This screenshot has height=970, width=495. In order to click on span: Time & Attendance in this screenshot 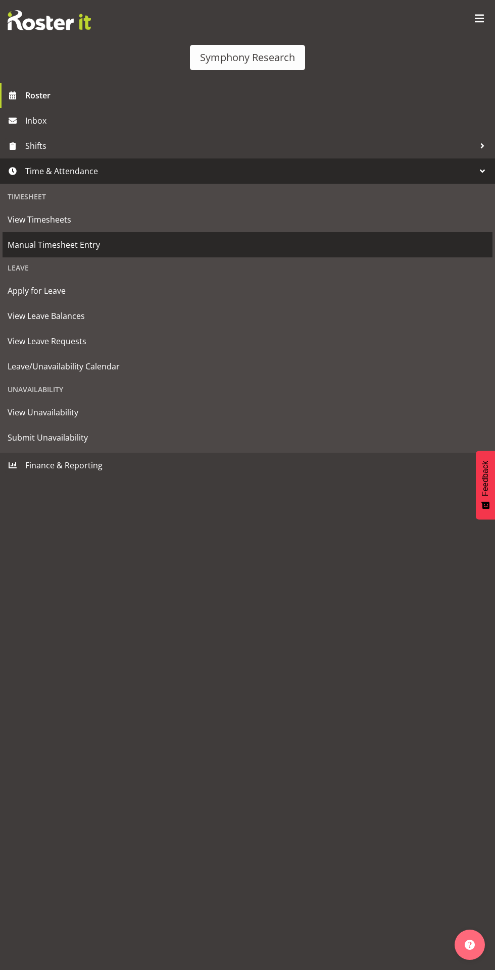, I will do `click(250, 171)`.